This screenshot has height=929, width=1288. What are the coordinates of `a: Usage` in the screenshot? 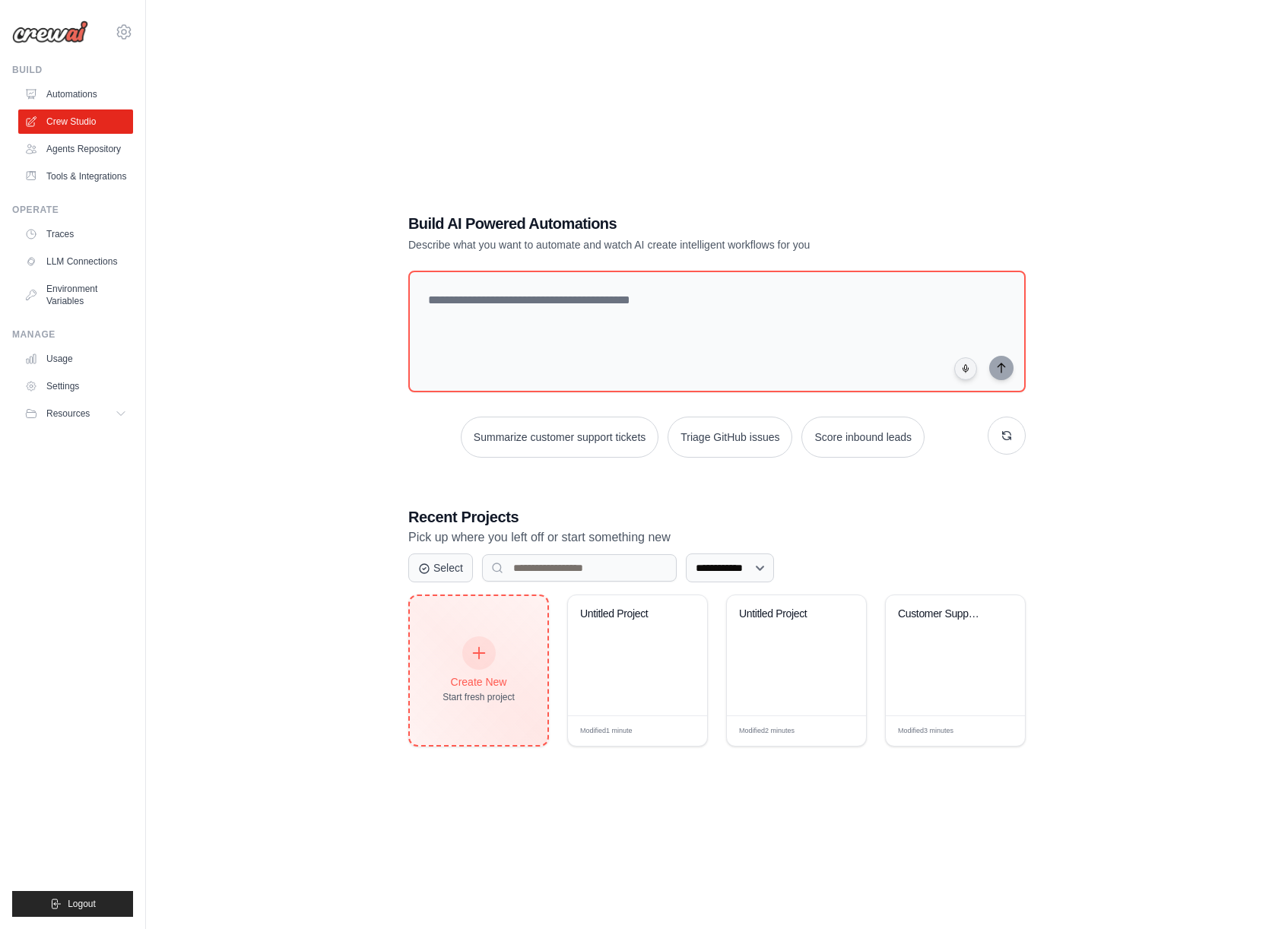 It's located at (75, 359).